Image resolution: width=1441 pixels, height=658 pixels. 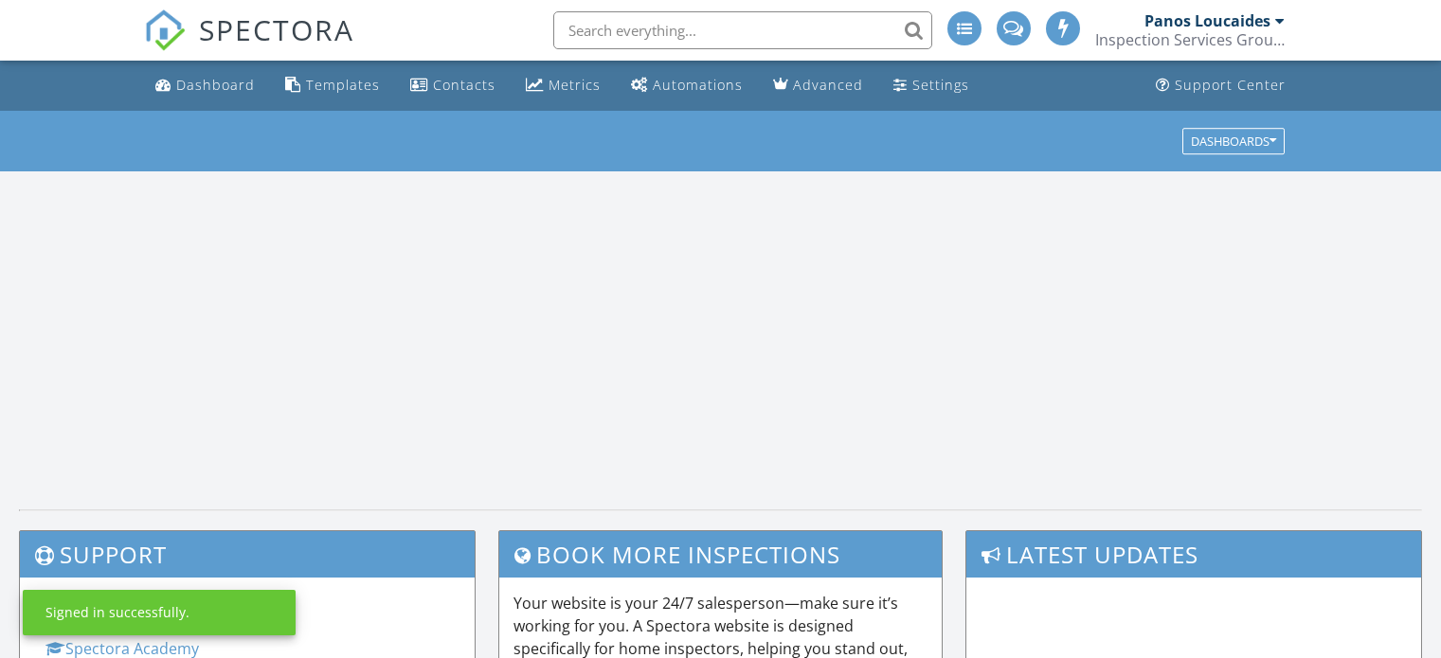 I want to click on a: Automations (Advanced), so click(x=687, y=85).